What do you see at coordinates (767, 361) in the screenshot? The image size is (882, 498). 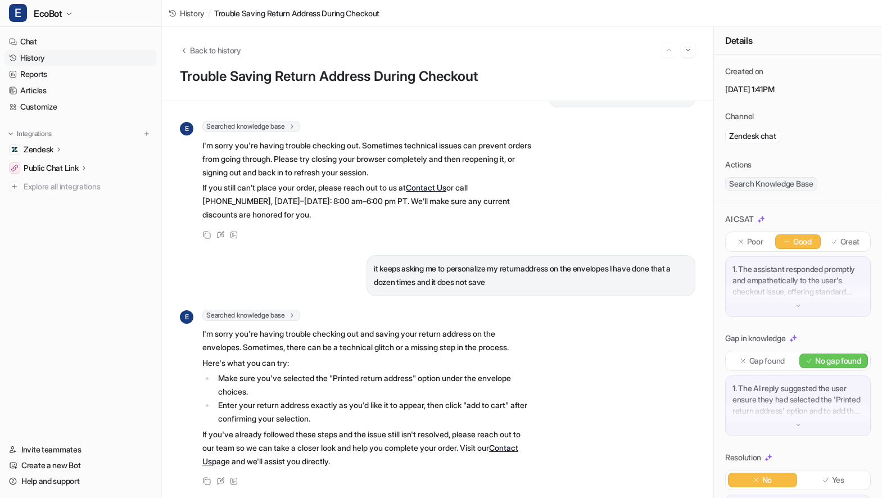 I see `p: Gap found` at bounding box center [767, 361].